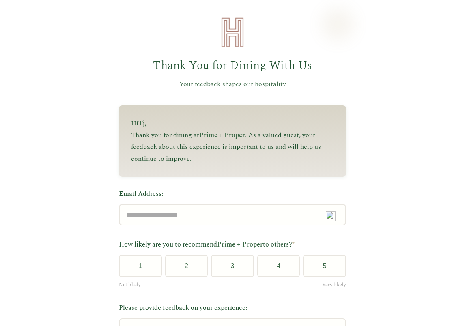 Image resolution: width=465 pixels, height=326 pixels. Describe the element at coordinates (142, 123) in the screenshot. I see `span: Tj` at that location.